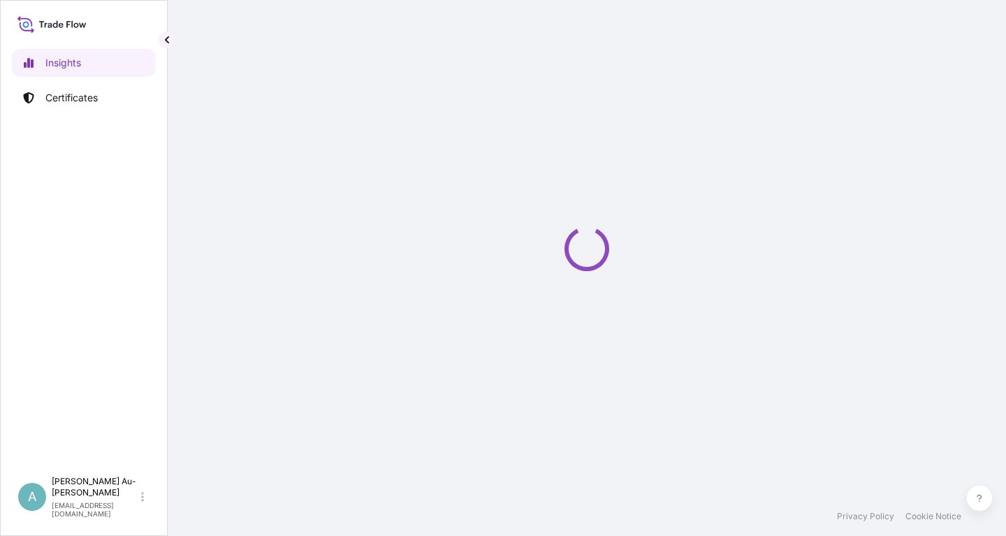  What do you see at coordinates (933, 516) in the screenshot?
I see `p: Cookie Notice` at bounding box center [933, 516].